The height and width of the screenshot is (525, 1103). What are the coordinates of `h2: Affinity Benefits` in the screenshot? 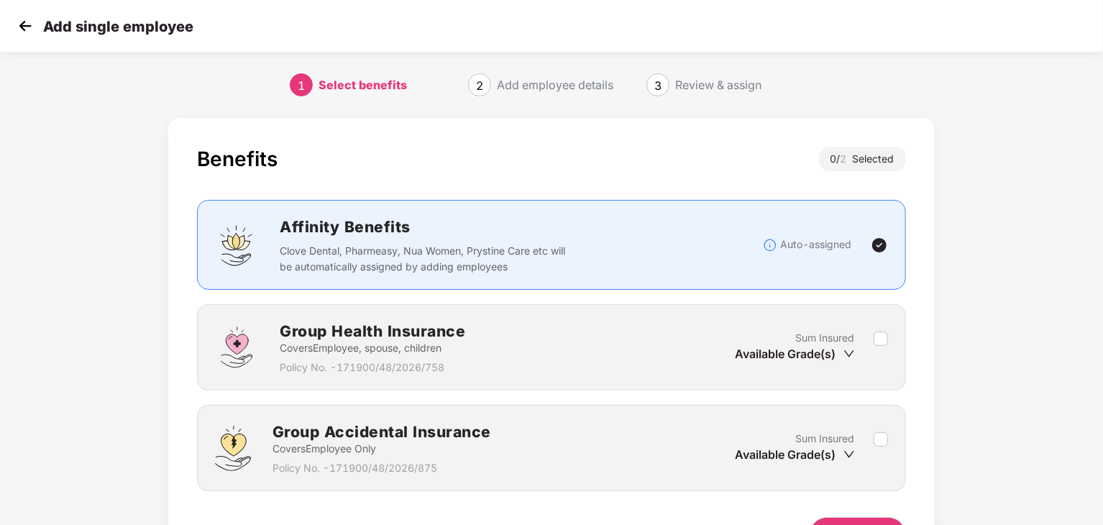 It's located at (521, 226).